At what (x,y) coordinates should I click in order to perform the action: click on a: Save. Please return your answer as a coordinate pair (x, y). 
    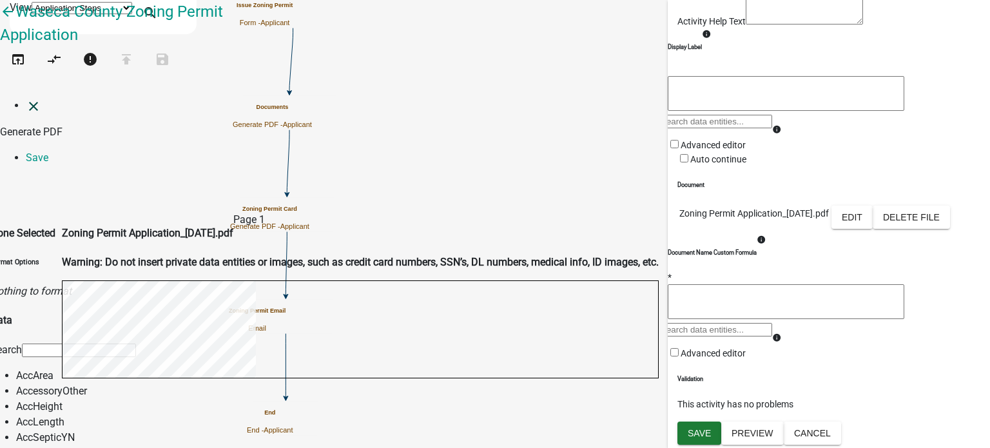
    Looking at the image, I should click on (37, 157).